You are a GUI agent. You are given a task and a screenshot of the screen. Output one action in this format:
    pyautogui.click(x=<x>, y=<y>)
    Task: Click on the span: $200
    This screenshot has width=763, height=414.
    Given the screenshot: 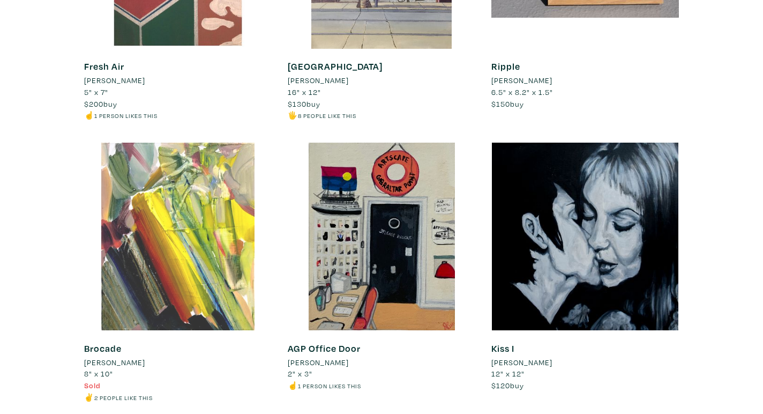 What is the action you would take?
    pyautogui.click(x=94, y=103)
    